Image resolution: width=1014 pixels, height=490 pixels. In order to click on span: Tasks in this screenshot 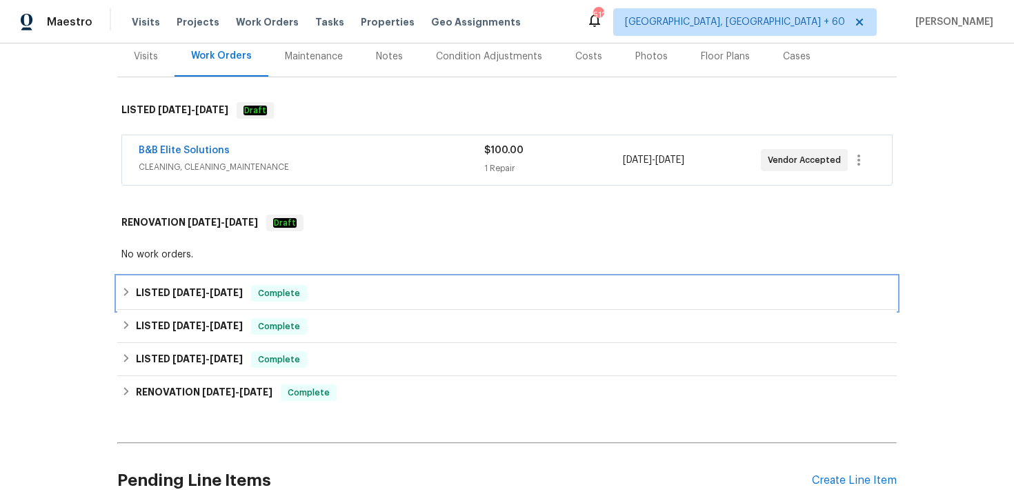, I will do `click(330, 22)`.